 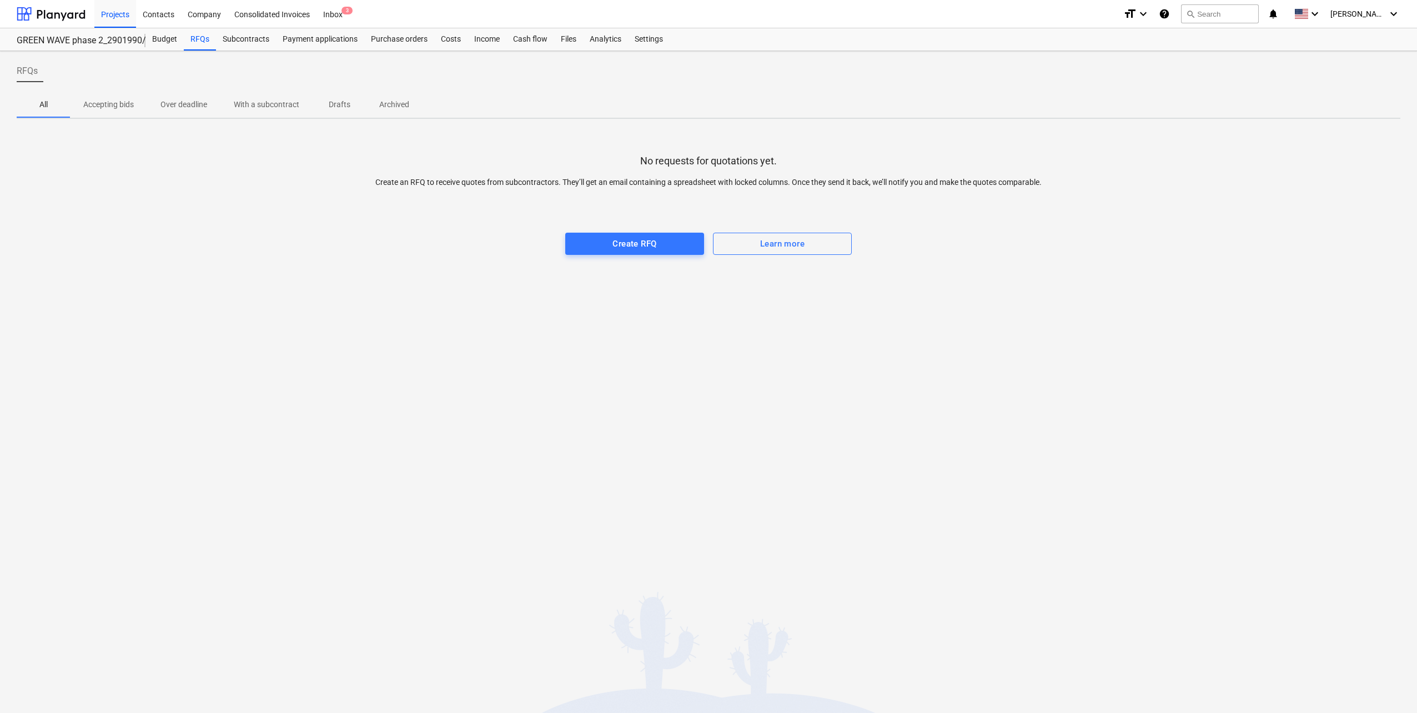 What do you see at coordinates (266, 104) in the screenshot?
I see `p: With a subcontract` at bounding box center [266, 104].